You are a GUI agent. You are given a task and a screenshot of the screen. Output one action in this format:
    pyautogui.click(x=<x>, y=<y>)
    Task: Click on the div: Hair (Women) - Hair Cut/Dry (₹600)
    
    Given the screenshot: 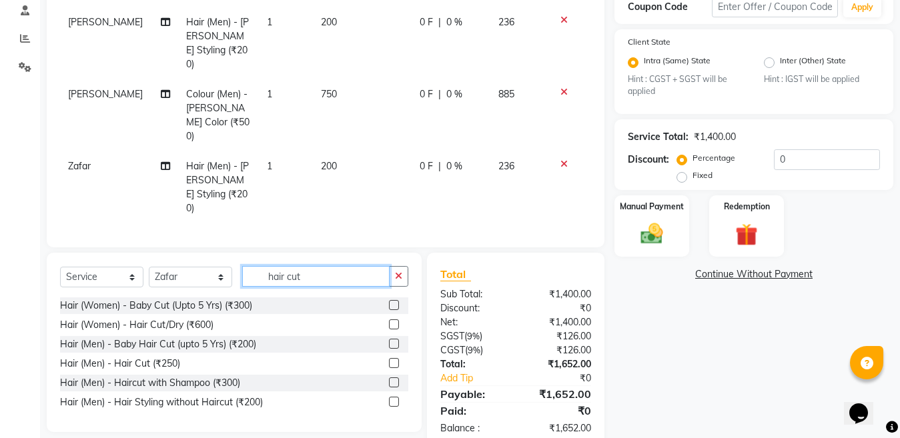 What is the action you would take?
    pyautogui.click(x=137, y=325)
    